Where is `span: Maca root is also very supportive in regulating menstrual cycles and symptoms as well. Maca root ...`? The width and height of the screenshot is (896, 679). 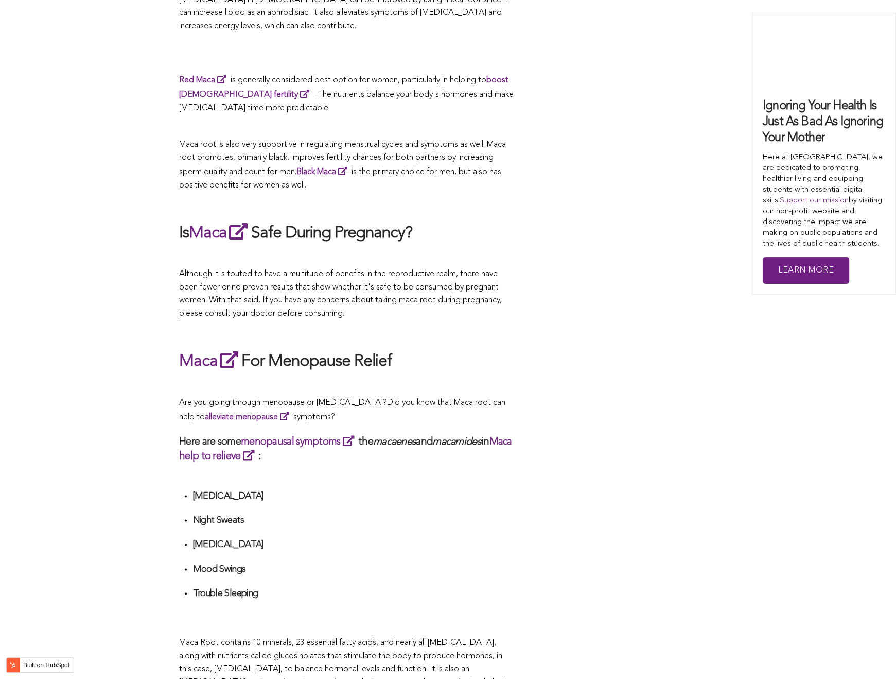 span: Maca root is also very supportive in regulating menstrual cycles and symptoms as well. Maca root ... is located at coordinates (342, 165).